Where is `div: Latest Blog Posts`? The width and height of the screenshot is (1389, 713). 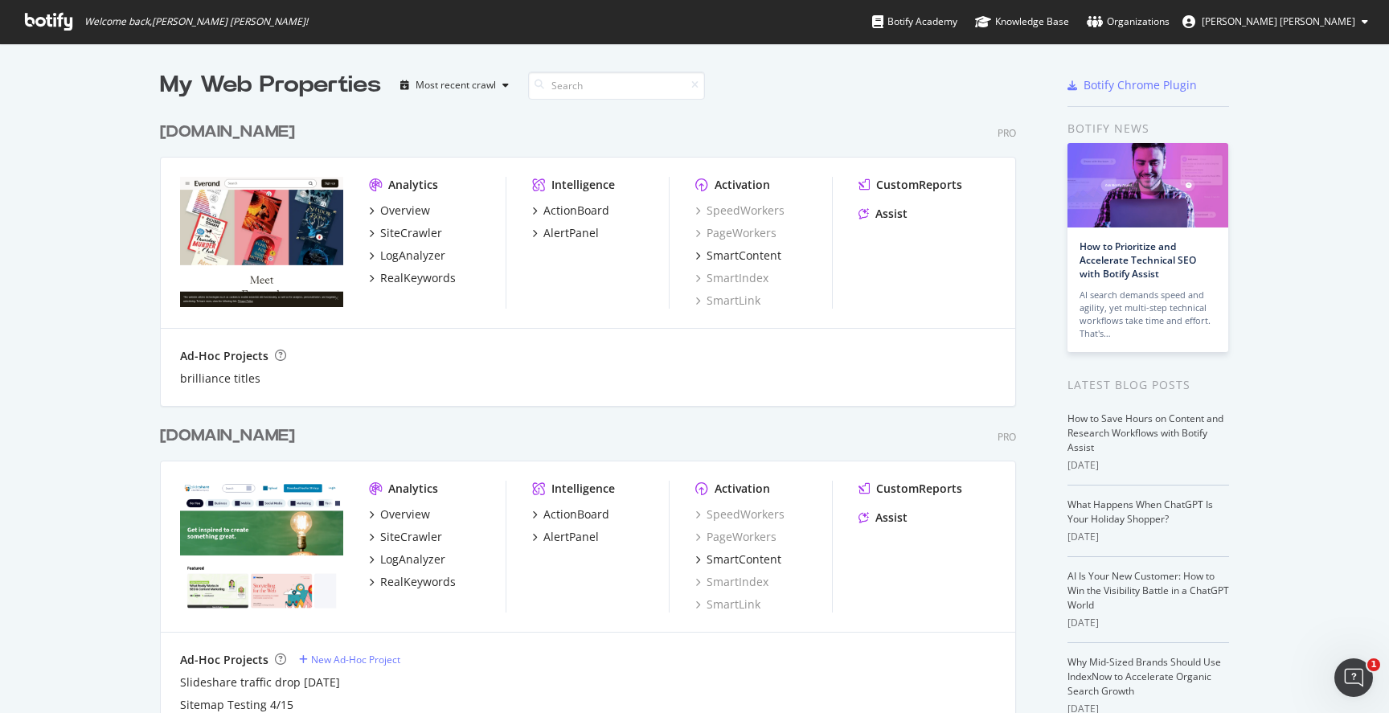
div: Latest Blog Posts is located at coordinates (1148, 385).